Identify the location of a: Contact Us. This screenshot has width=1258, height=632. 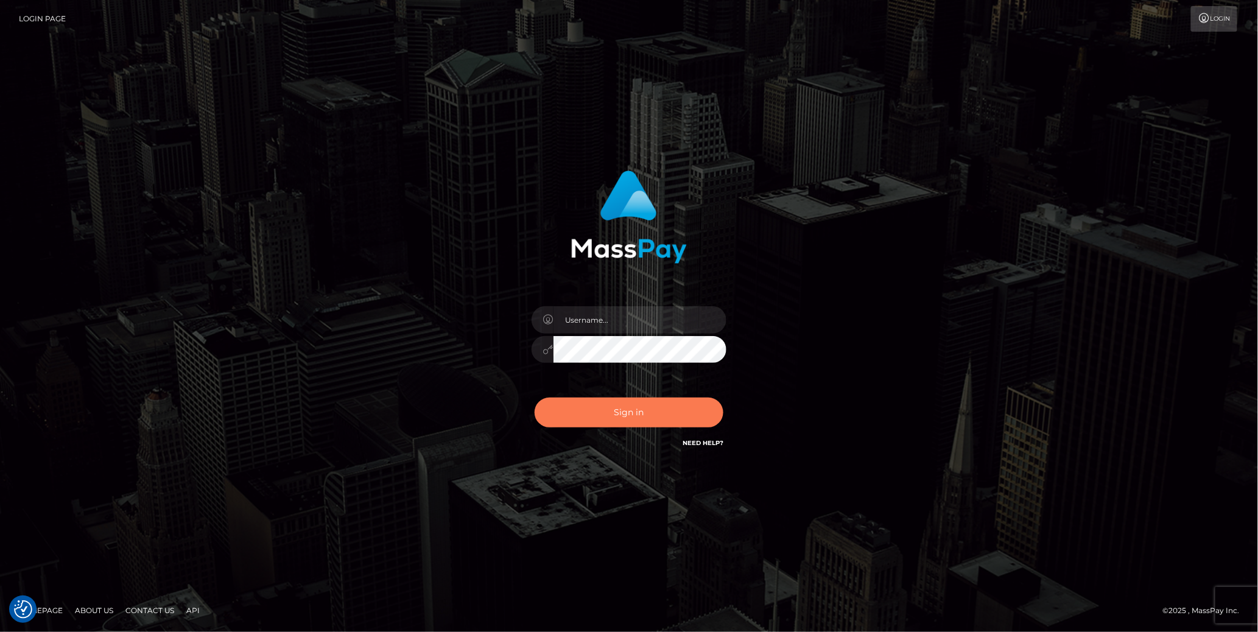
(150, 610).